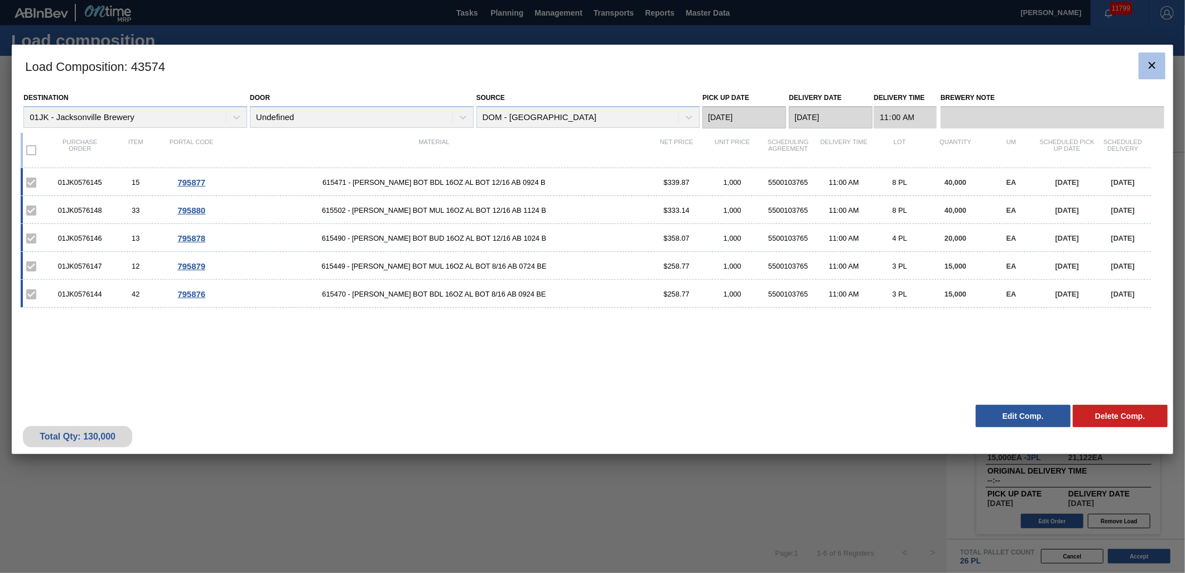 The width and height of the screenshot is (1185, 573). Describe the element at coordinates (677, 210) in the screenshot. I see `div: $333.14` at that location.